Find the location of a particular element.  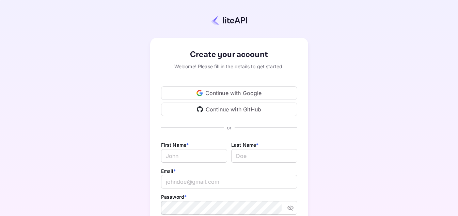

div: Continue with GitHub is located at coordinates (229, 110).